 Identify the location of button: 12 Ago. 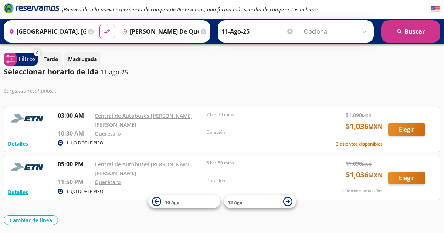
(260, 201).